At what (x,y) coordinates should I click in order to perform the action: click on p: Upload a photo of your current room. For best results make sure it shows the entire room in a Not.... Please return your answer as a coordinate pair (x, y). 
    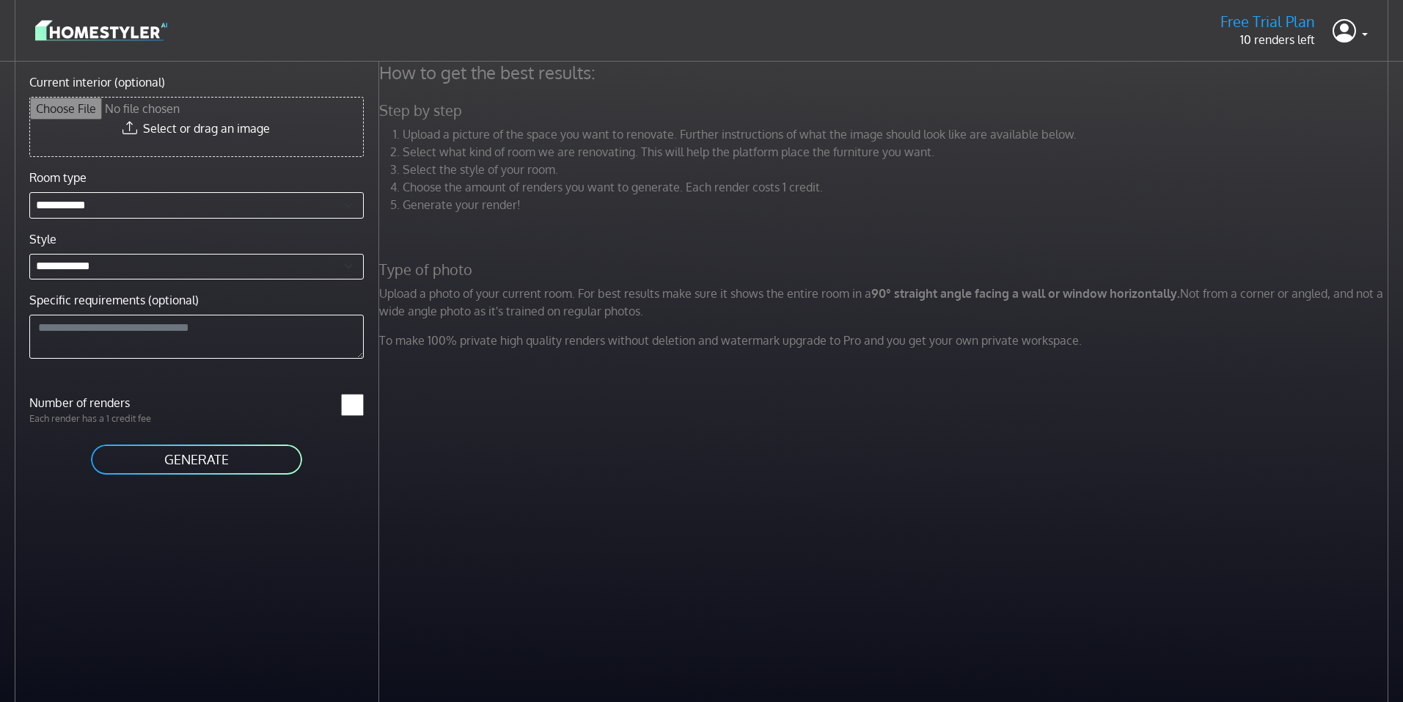
    Looking at the image, I should click on (886, 302).